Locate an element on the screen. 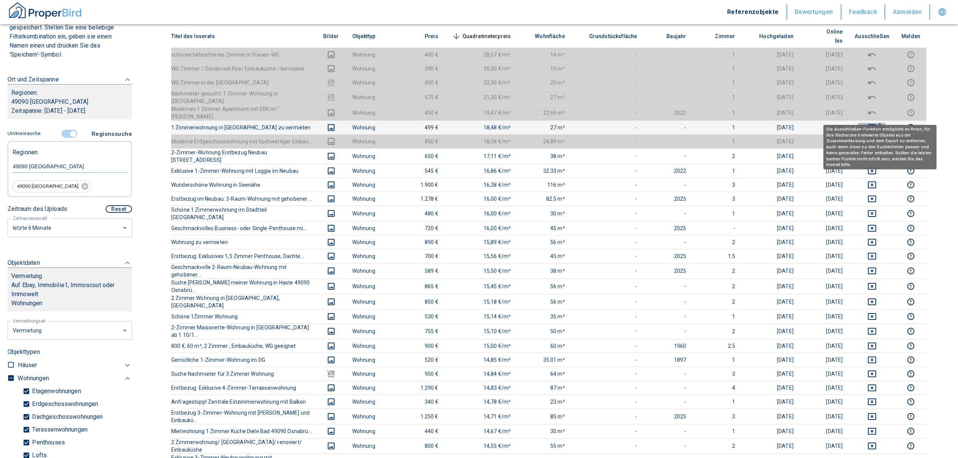 The image size is (958, 458). td: 15,50 €/m² is located at coordinates (480, 270).